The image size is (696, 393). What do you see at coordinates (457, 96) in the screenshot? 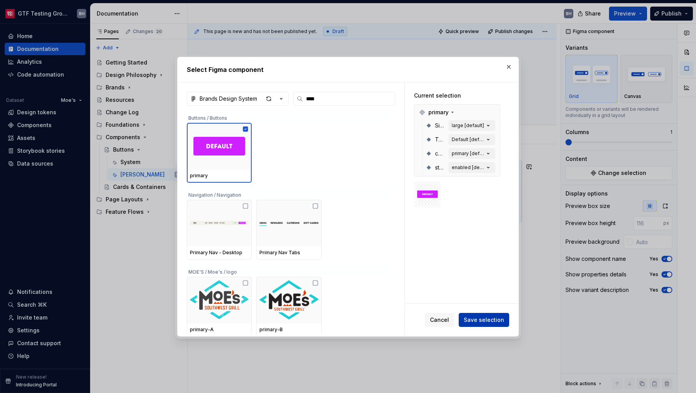
I see `div: Current selection` at bounding box center [457, 96].